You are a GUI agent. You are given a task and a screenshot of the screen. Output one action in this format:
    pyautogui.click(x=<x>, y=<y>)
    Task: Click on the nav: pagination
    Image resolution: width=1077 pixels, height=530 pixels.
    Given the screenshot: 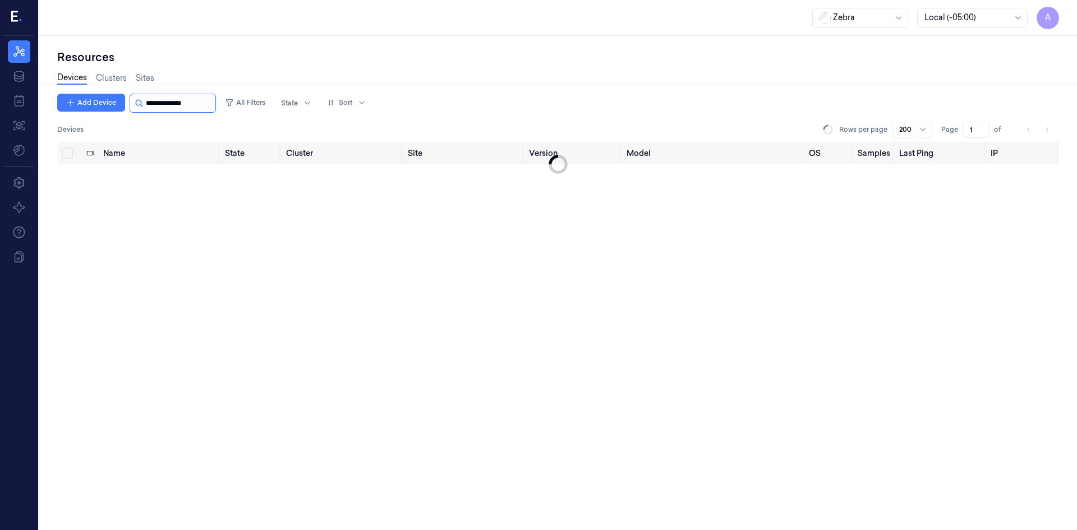 What is the action you would take?
    pyautogui.click(x=1037, y=130)
    